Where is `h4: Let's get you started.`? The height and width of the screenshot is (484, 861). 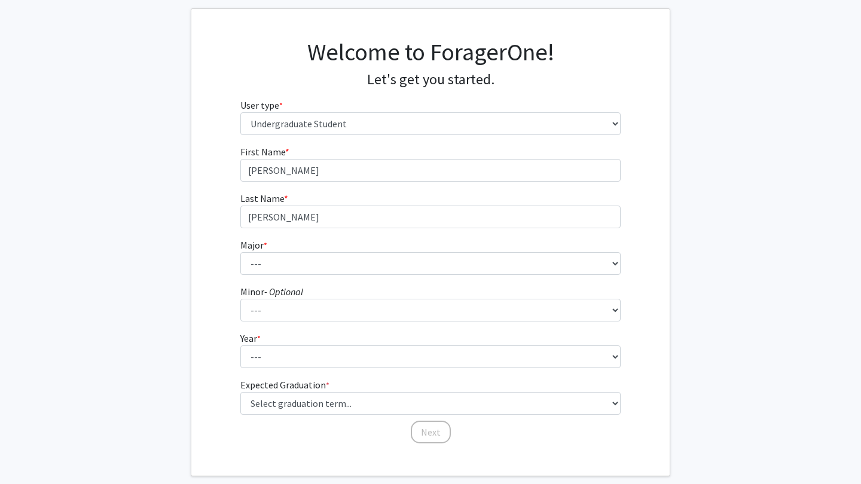
h4: Let's get you started. is located at coordinates (431, 80).